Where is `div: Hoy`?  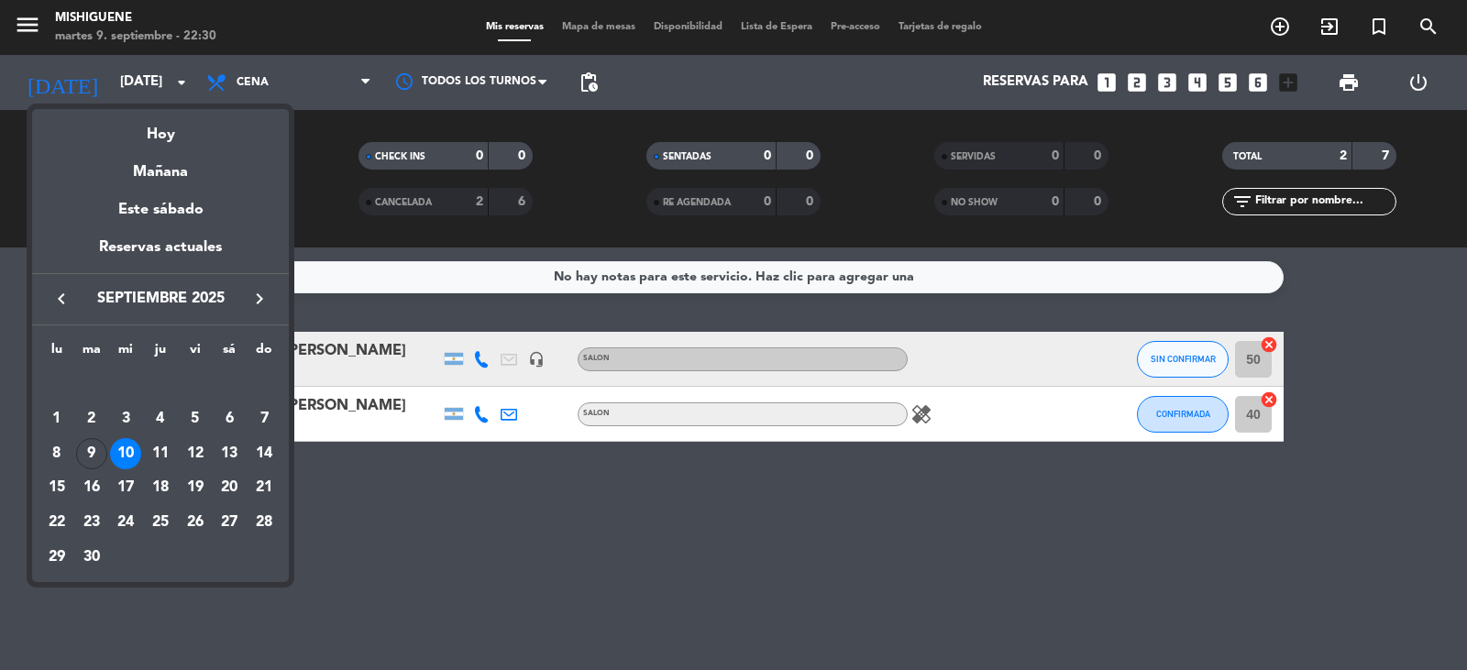
div: Hoy is located at coordinates (160, 127).